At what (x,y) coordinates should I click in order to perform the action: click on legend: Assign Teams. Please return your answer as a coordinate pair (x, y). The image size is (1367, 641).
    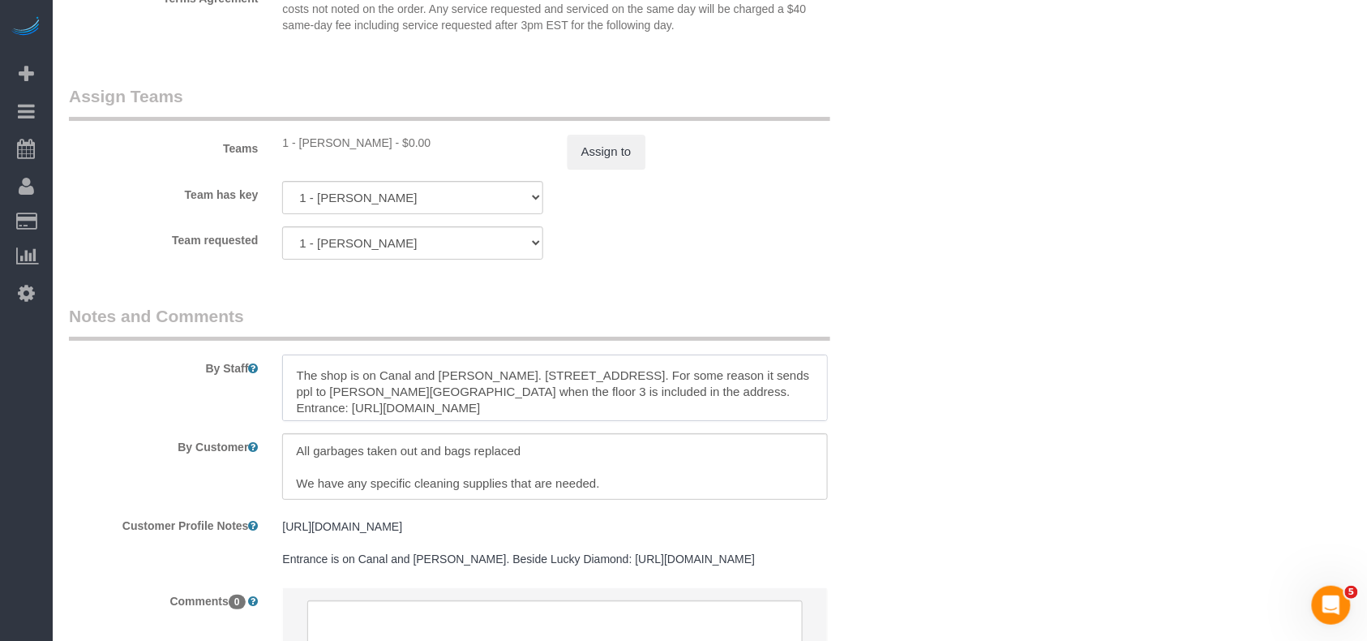
    Looking at the image, I should click on (449, 102).